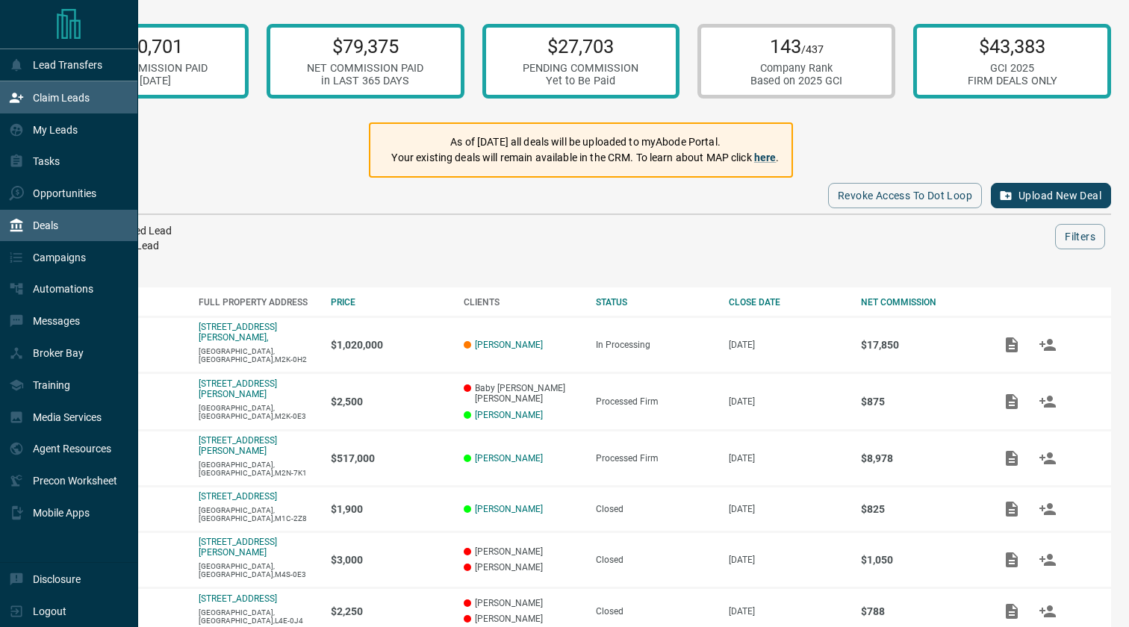 The height and width of the screenshot is (627, 1129). What do you see at coordinates (920, 611) in the screenshot?
I see `p: $788` at bounding box center [920, 611].